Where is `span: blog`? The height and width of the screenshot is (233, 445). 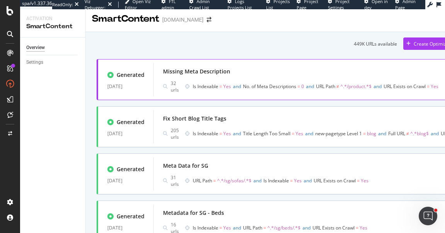 span: blog is located at coordinates (372, 133).